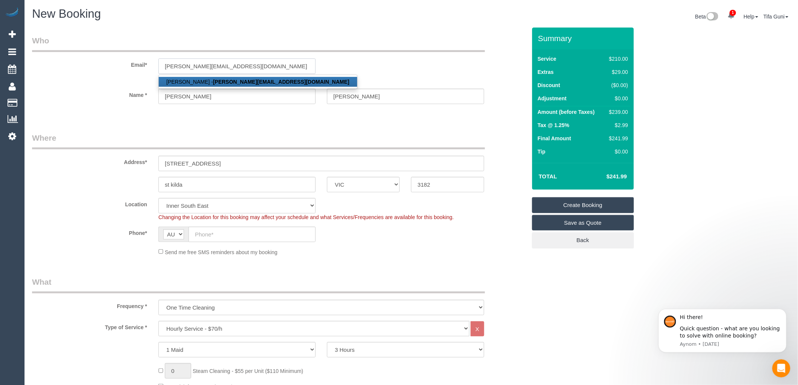 The width and height of the screenshot is (798, 385). I want to click on a: Create Booking, so click(583, 205).